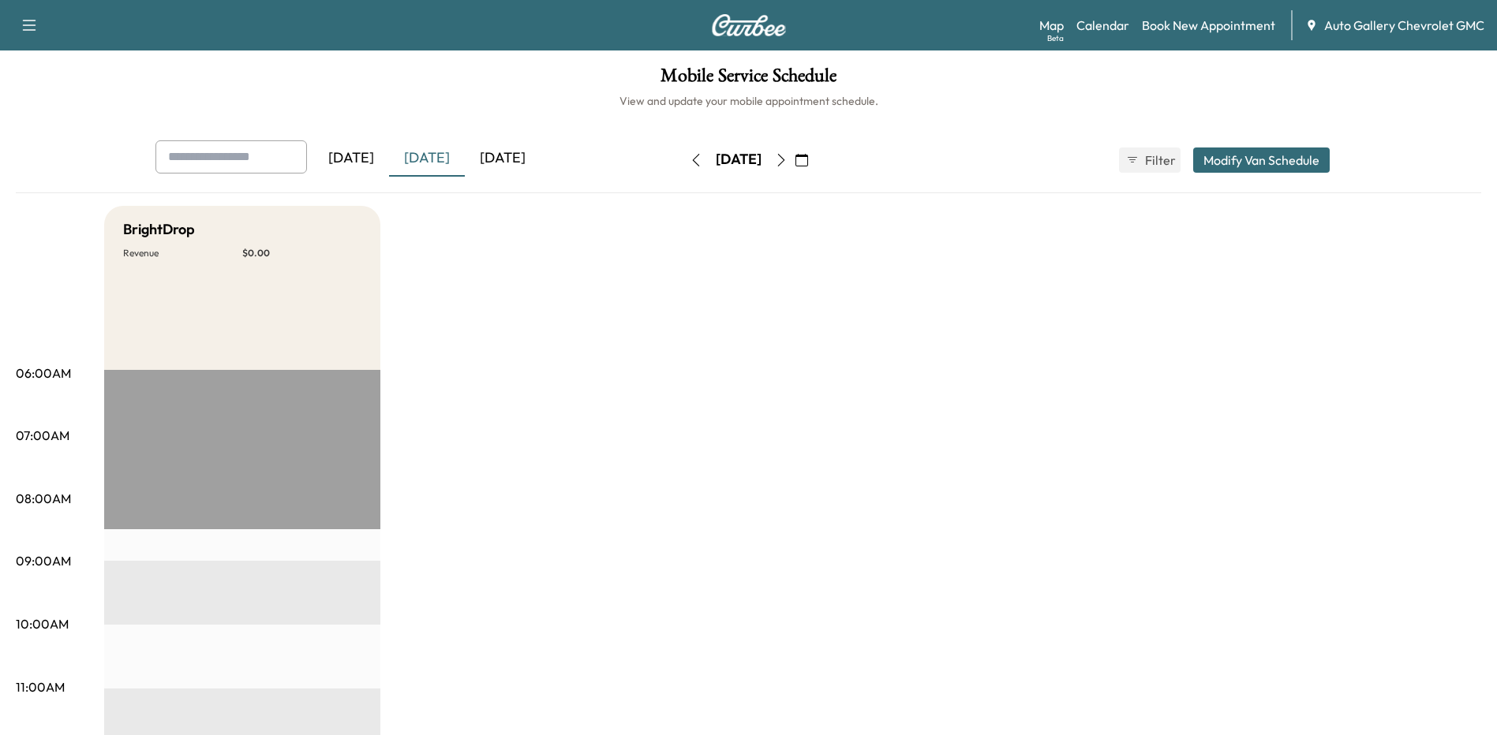  Describe the element at coordinates (43, 499) in the screenshot. I see `p: 08:00AM` at that location.